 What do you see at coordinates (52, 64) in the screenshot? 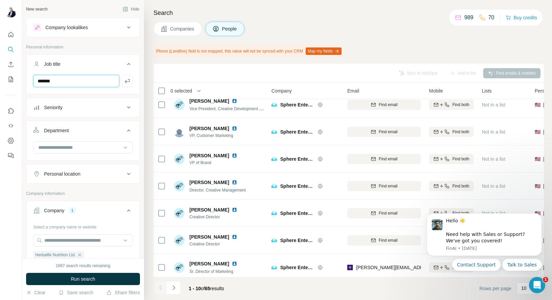
I see `div: Job title` at bounding box center [52, 64].